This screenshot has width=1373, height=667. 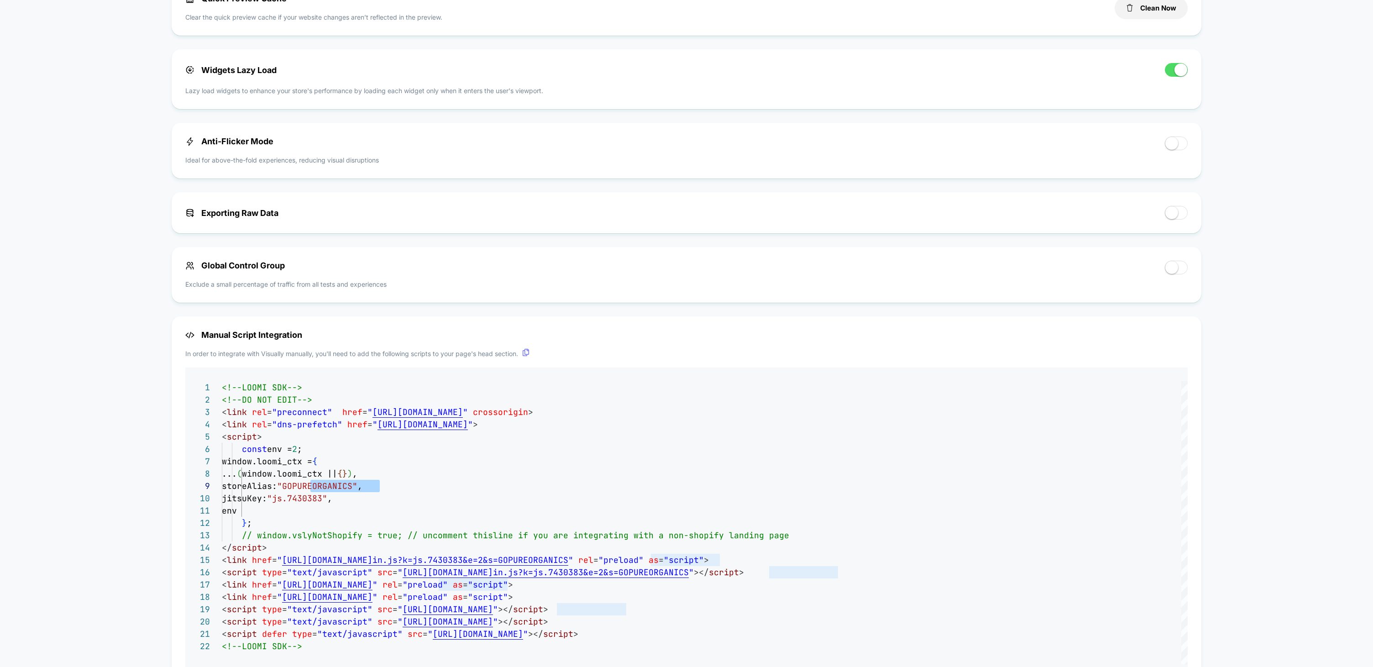 What do you see at coordinates (198, 498) in the screenshot?
I see `div: 10` at bounding box center [198, 498].